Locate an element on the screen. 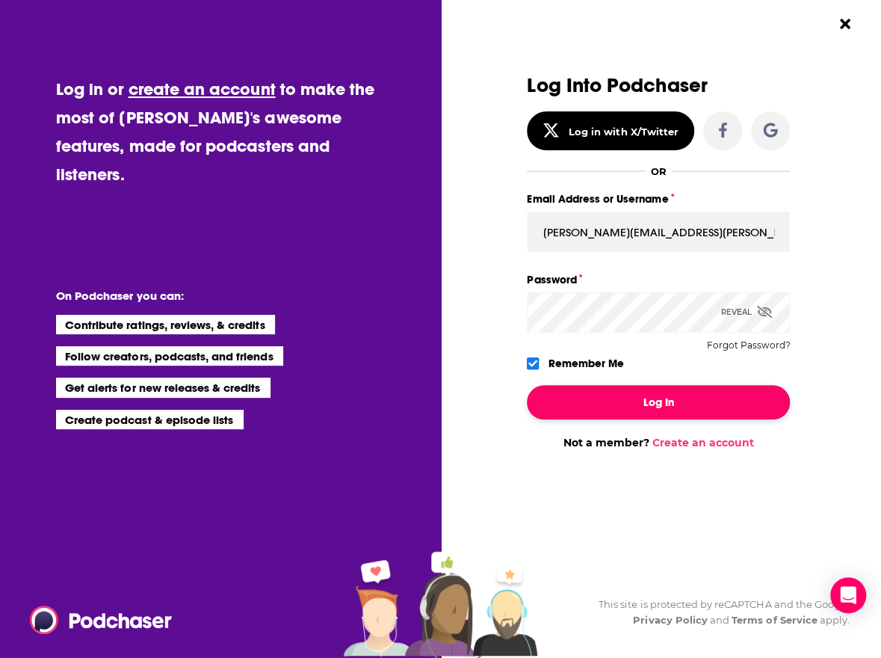 The width and height of the screenshot is (881, 658). input: Email Address or Username is located at coordinates (658, 232).